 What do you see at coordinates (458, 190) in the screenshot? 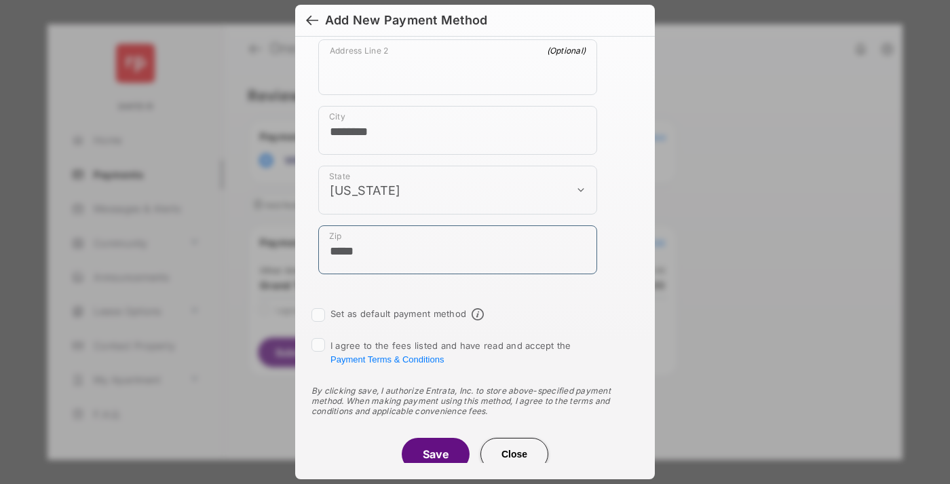
I see `div: payment_method_screening[postal_addresses][administrativeArea]` at bounding box center [458, 190].